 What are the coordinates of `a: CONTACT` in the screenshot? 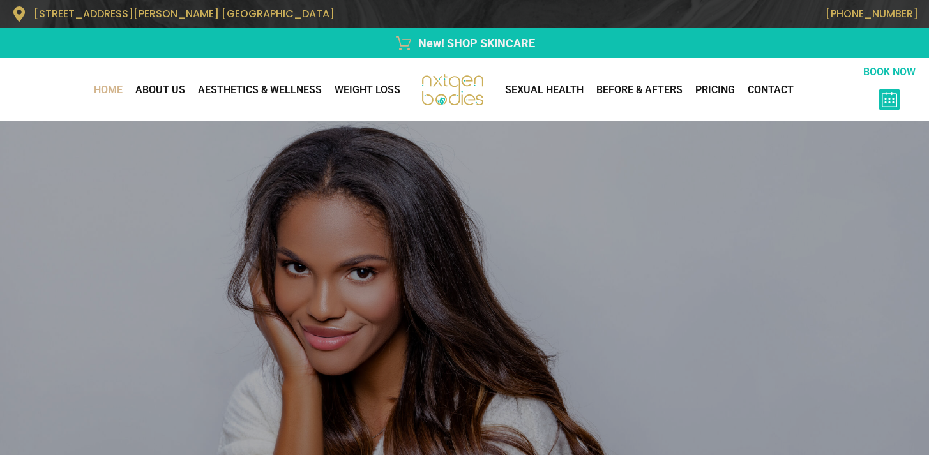 It's located at (771, 90).